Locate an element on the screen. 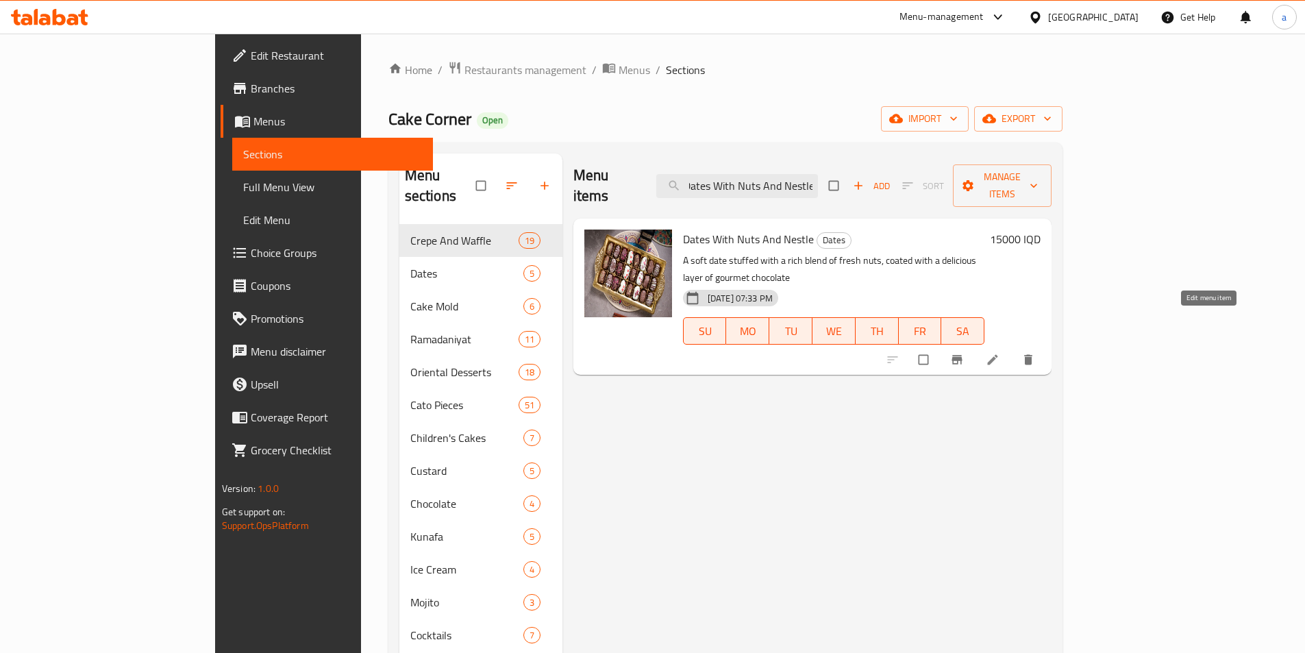 This screenshot has width=1305, height=653. span: Open is located at coordinates (493, 120).